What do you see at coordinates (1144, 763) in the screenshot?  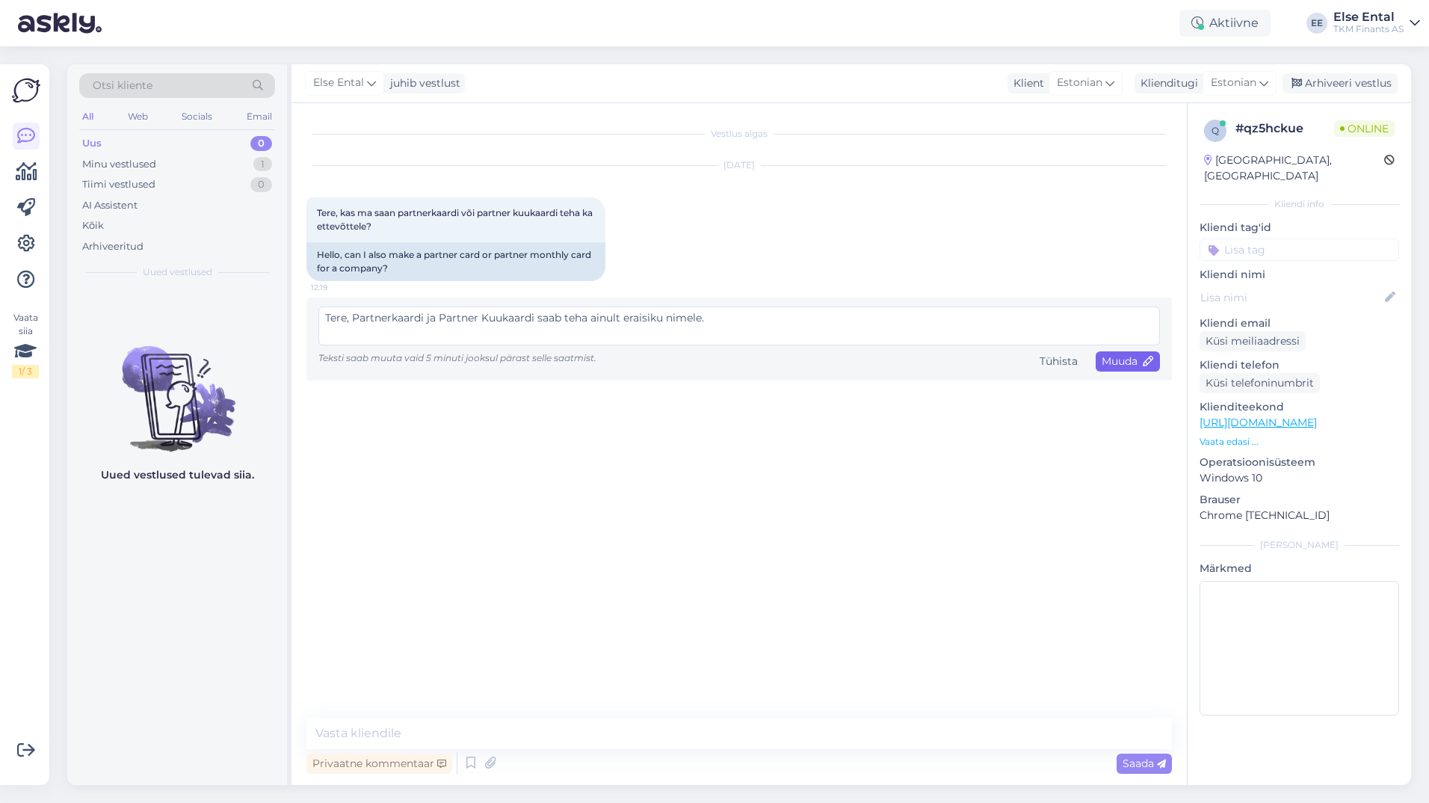 I see `span: Saada` at bounding box center [1144, 763].